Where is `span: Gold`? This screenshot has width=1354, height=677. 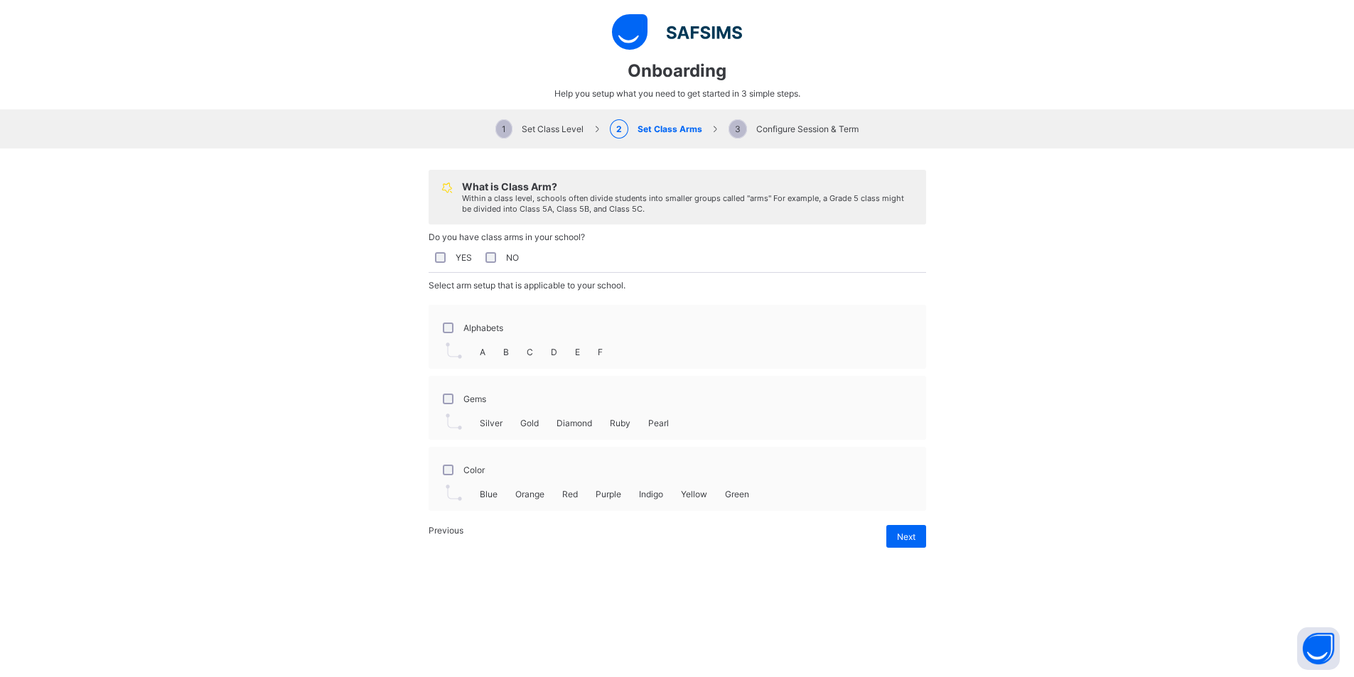 span: Gold is located at coordinates (529, 423).